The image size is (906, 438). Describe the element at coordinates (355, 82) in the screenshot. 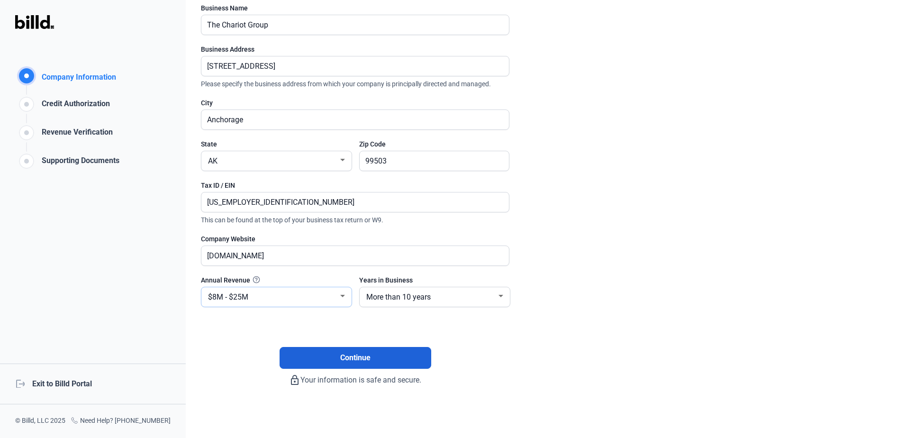

I see `span: Please specify the business address from which your company is principally directed and managed.` at that location.